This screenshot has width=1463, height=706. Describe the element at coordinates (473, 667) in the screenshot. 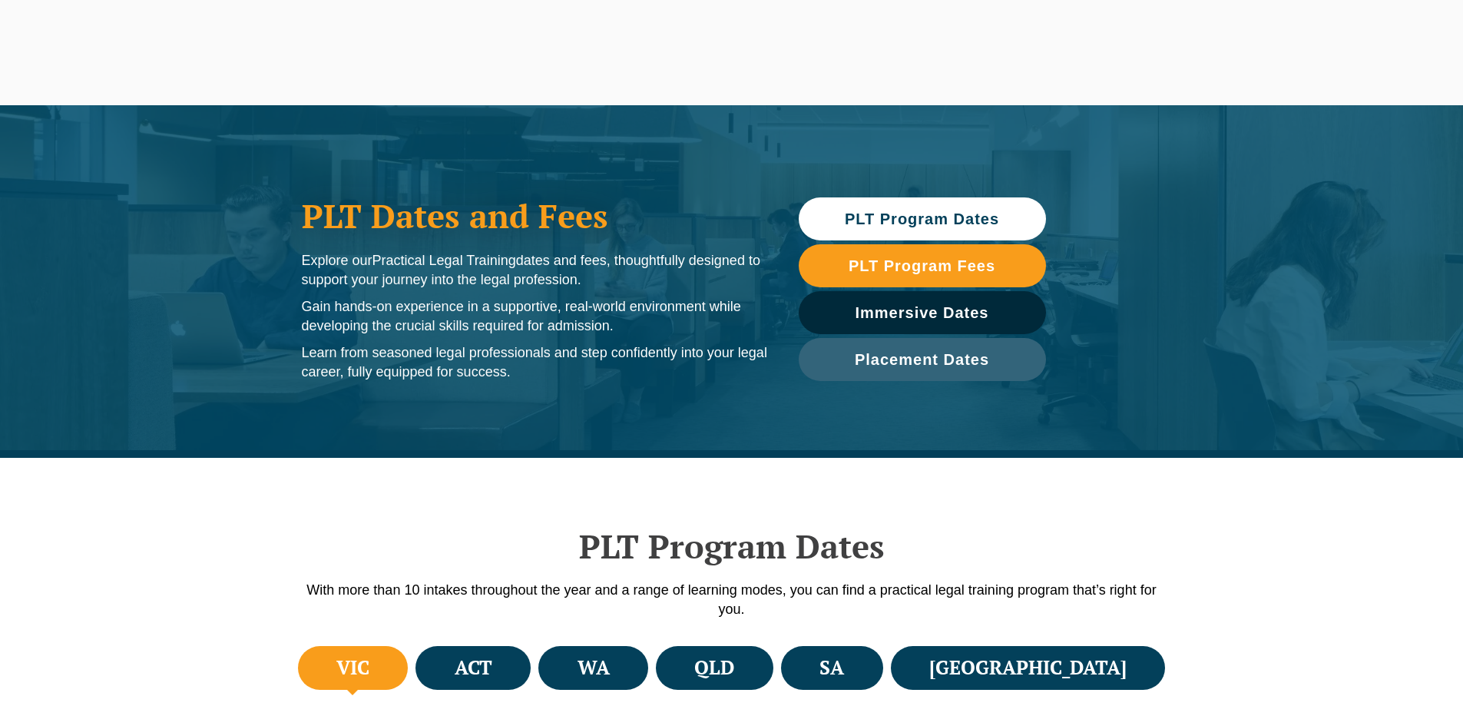

I see `h4: ACT` at that location.